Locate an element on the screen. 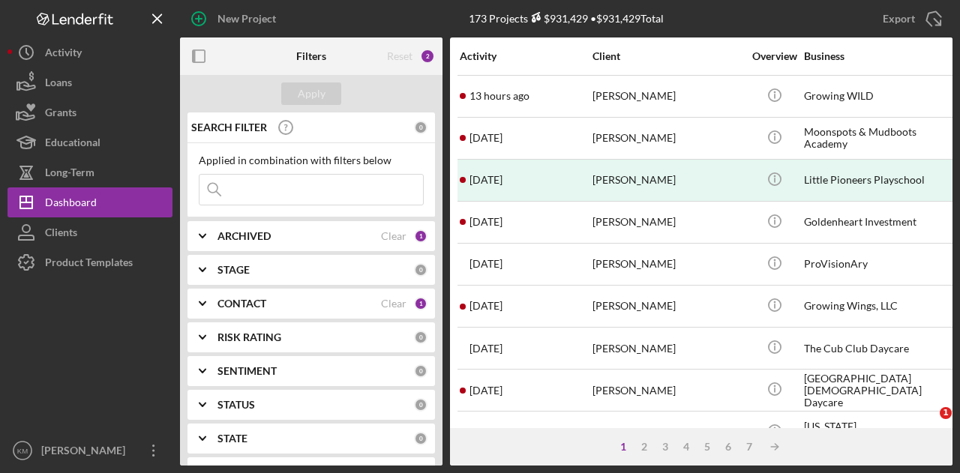  div: 3 is located at coordinates (665, 447).